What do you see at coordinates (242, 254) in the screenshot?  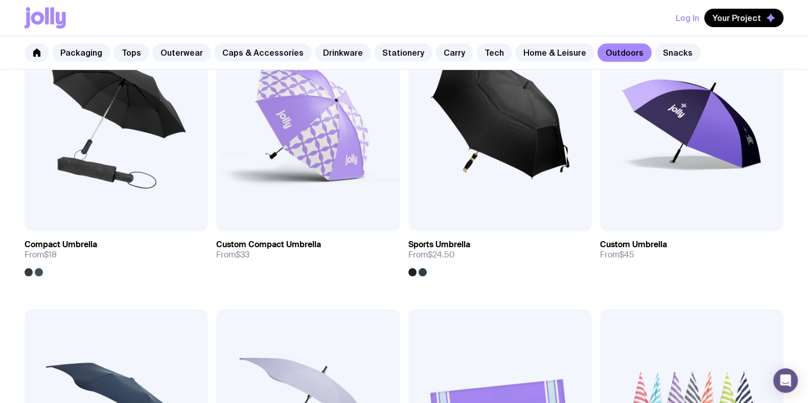 I see `span: $33` at bounding box center [242, 254].